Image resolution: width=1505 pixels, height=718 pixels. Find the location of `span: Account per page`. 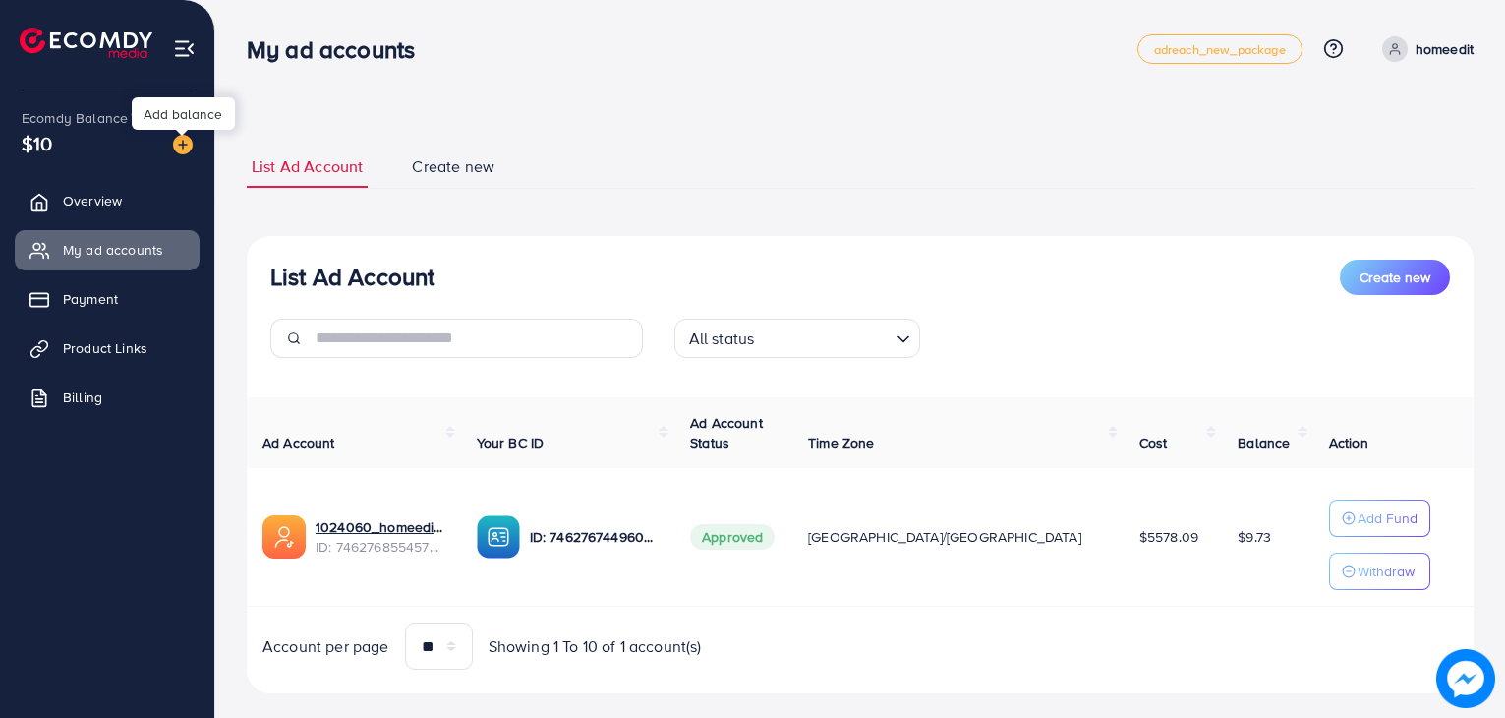

span: Account per page is located at coordinates (325, 646).